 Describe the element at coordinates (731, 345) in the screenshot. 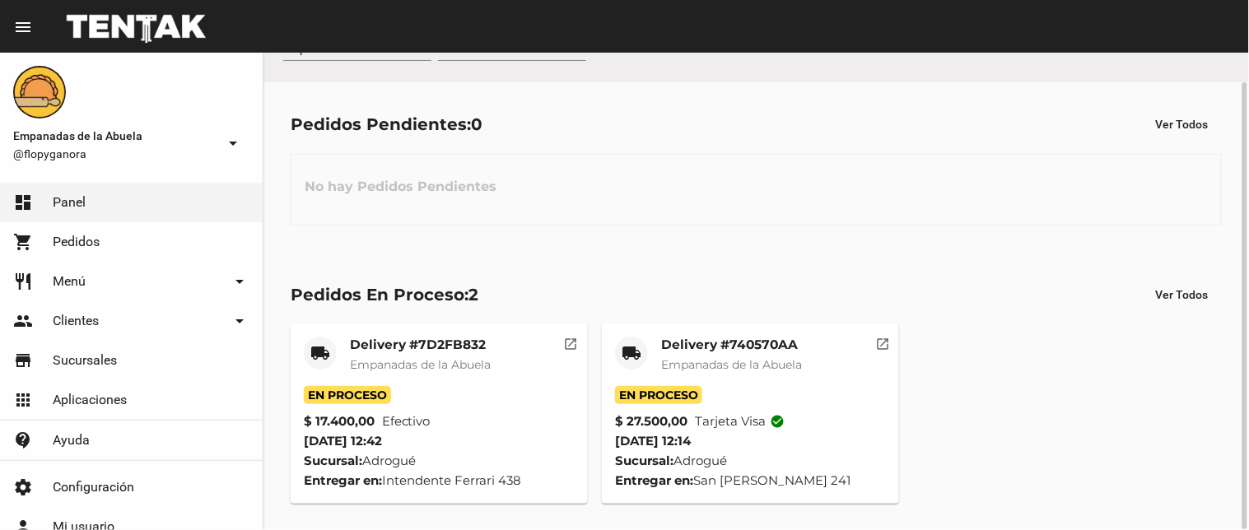

I see `mat-card-title: Delivery #740570AA` at that location.